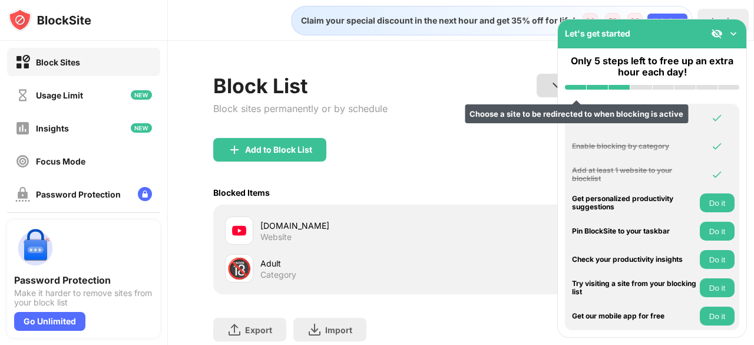 The height and width of the screenshot is (345, 754). Describe the element at coordinates (61, 161) in the screenshot. I see `div: Focus Mode` at that location.